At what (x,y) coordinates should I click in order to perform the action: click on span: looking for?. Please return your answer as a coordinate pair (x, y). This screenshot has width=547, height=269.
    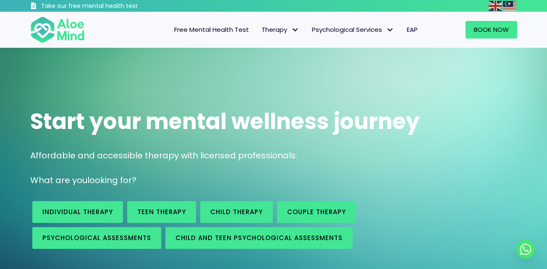
    Looking at the image, I should click on (112, 180).